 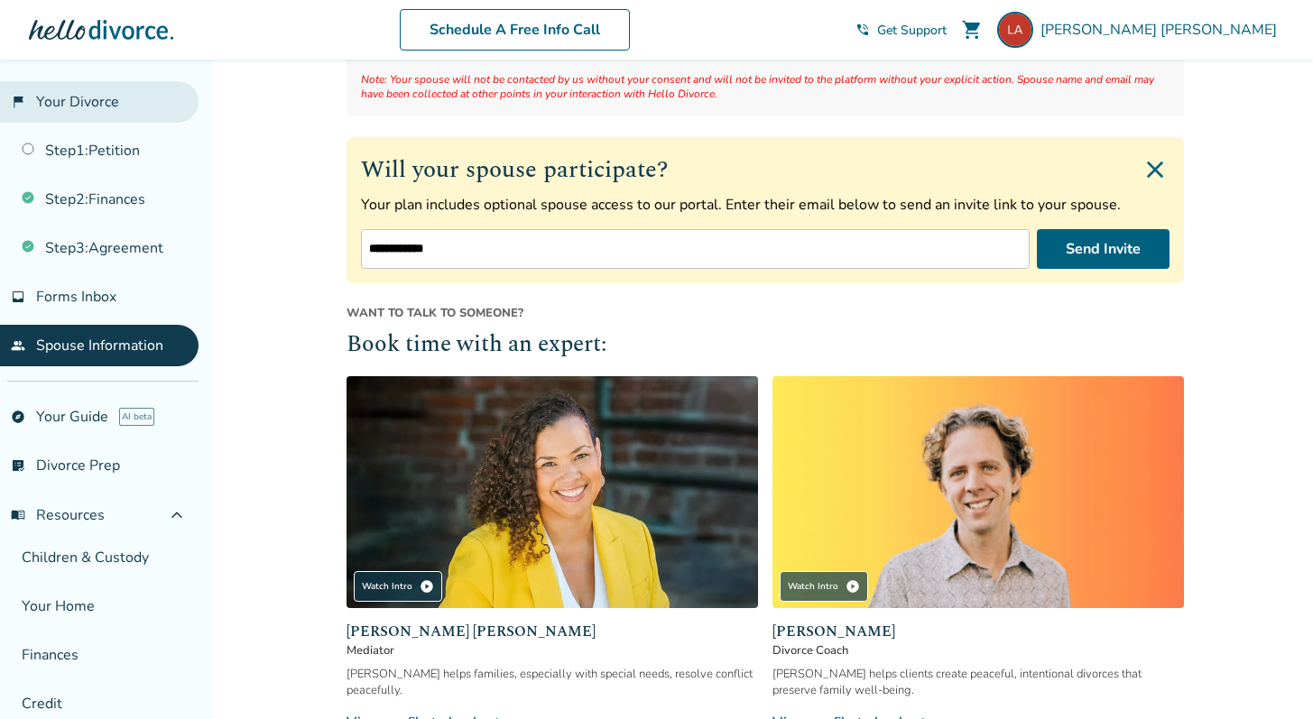 I want to click on span: flag_2, so click(x=18, y=102).